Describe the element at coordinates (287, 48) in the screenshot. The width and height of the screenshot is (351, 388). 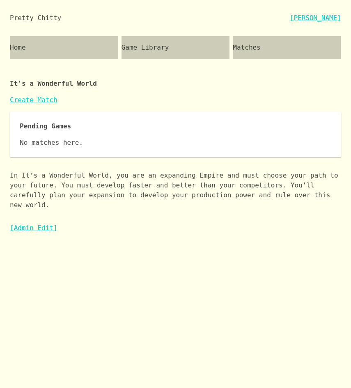
I see `a: Matches` at that location.